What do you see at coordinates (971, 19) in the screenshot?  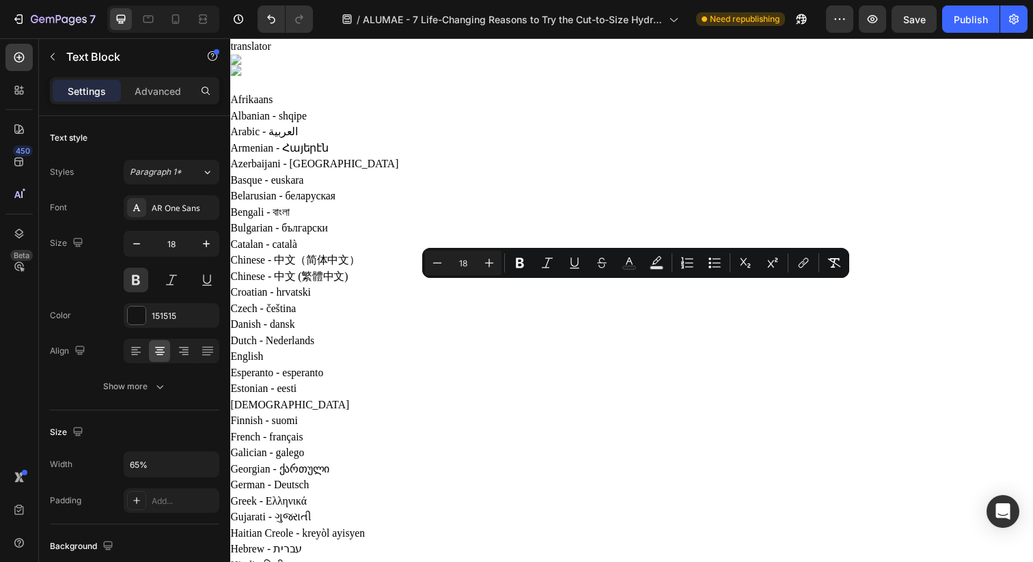 I see `div: Publish` at bounding box center [971, 19].